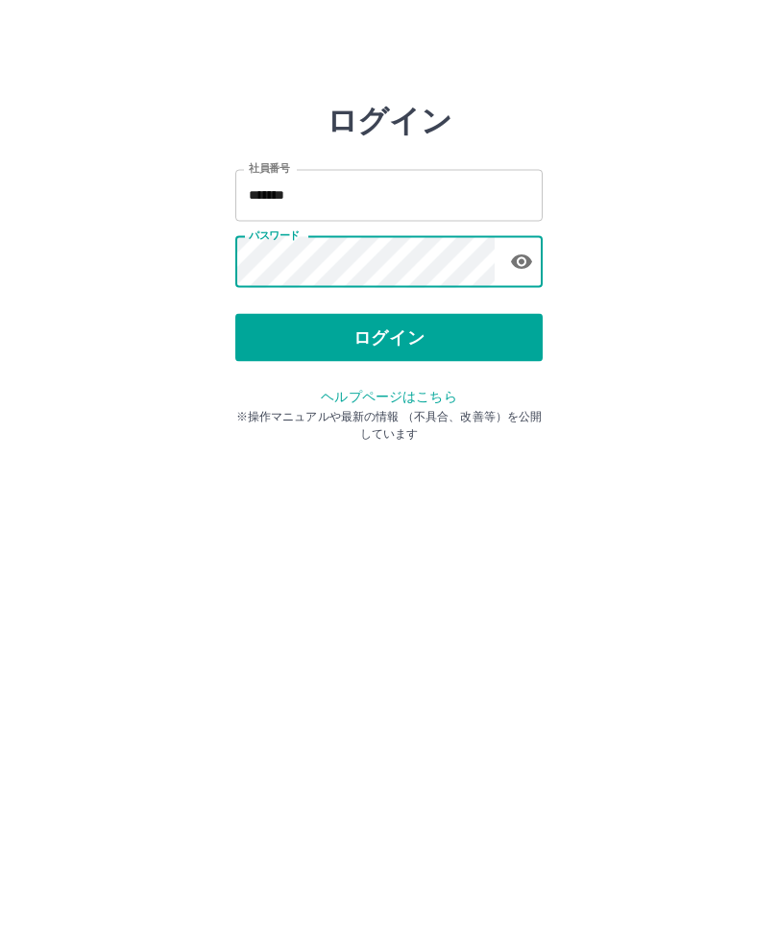 This screenshot has width=778, height=938. Describe the element at coordinates (274, 253) in the screenshot. I see `label: パスワード` at that location.